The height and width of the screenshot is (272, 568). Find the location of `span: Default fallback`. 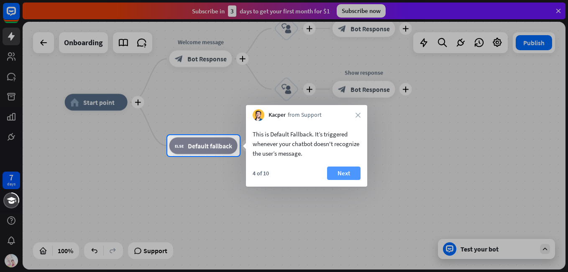

span: Default fallback is located at coordinates (210, 146).